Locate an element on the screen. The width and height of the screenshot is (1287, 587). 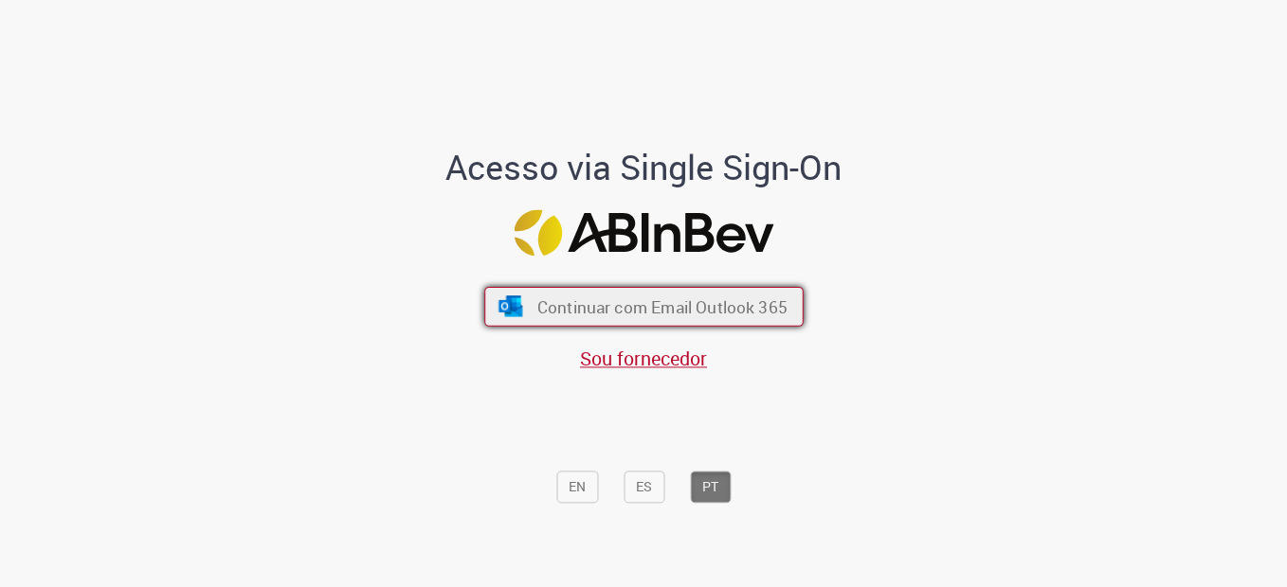
img: ícone Azure/Microsoft 360 is located at coordinates (510, 307).